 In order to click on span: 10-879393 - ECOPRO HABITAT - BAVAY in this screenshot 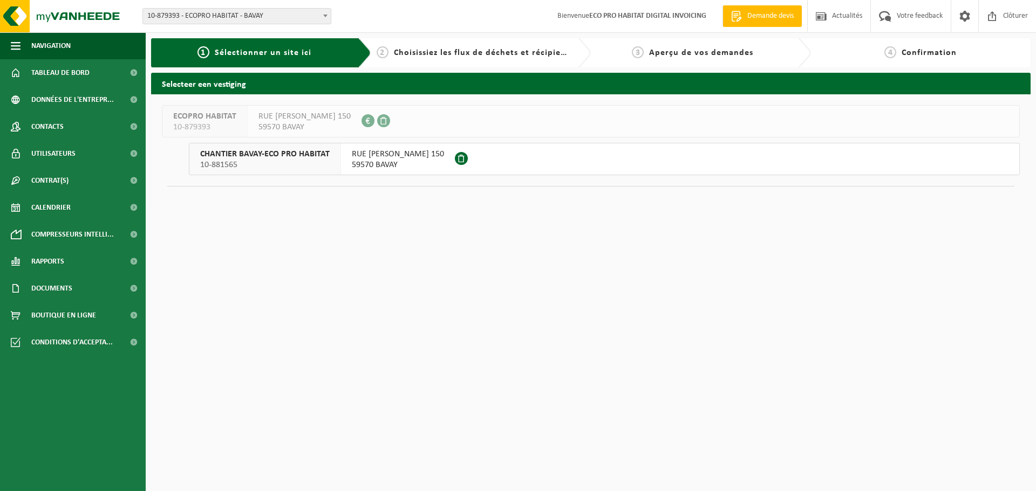, I will do `click(237, 16)`.